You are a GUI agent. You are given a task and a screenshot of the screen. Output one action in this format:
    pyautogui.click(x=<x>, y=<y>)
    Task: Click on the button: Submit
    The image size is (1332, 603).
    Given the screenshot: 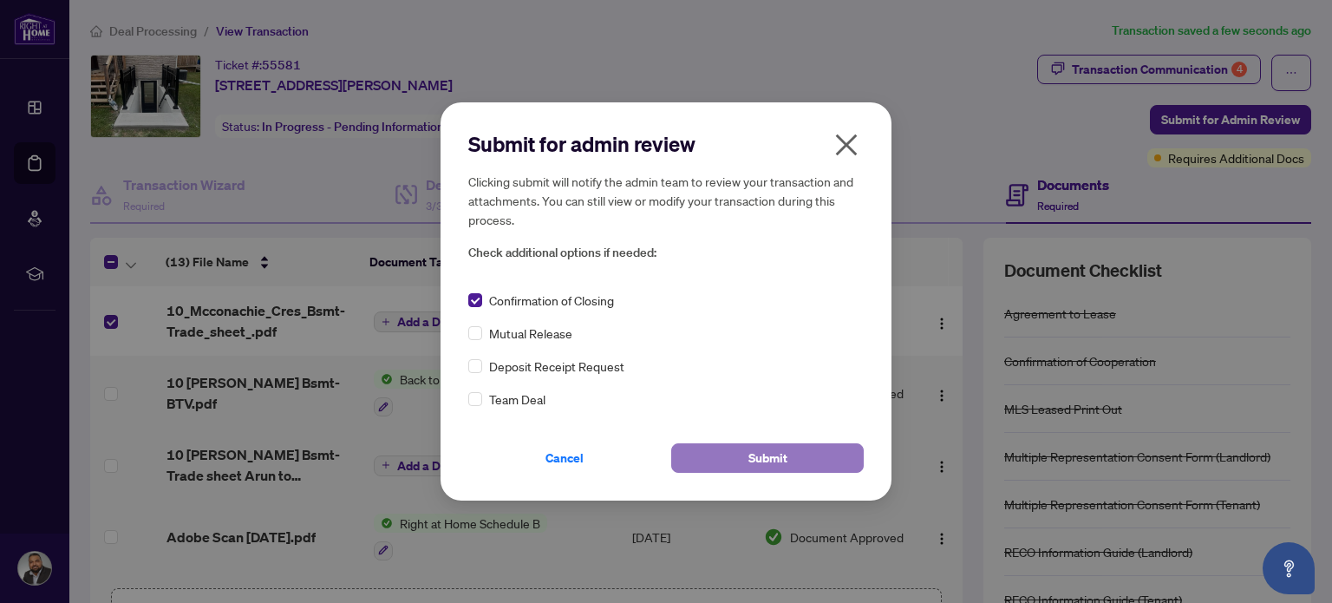 What is the action you would take?
    pyautogui.click(x=768, y=458)
    